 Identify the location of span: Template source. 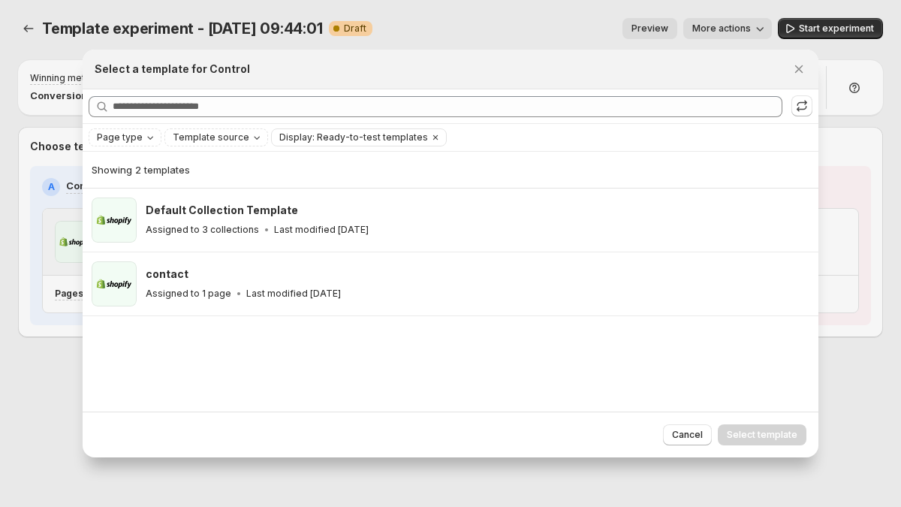
(211, 137).